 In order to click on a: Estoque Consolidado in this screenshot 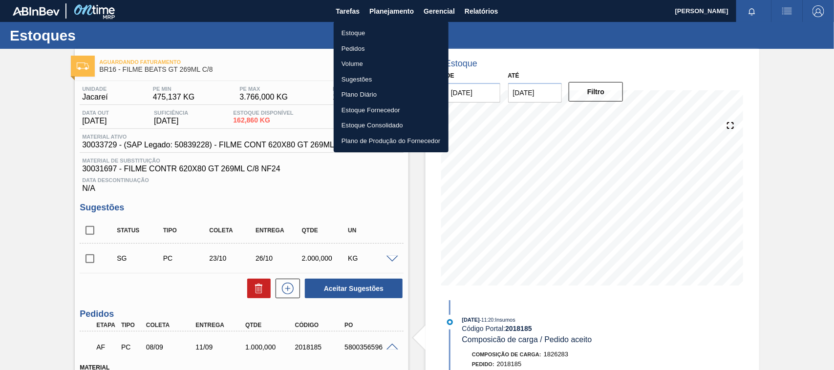, I will do `click(391, 125)`.